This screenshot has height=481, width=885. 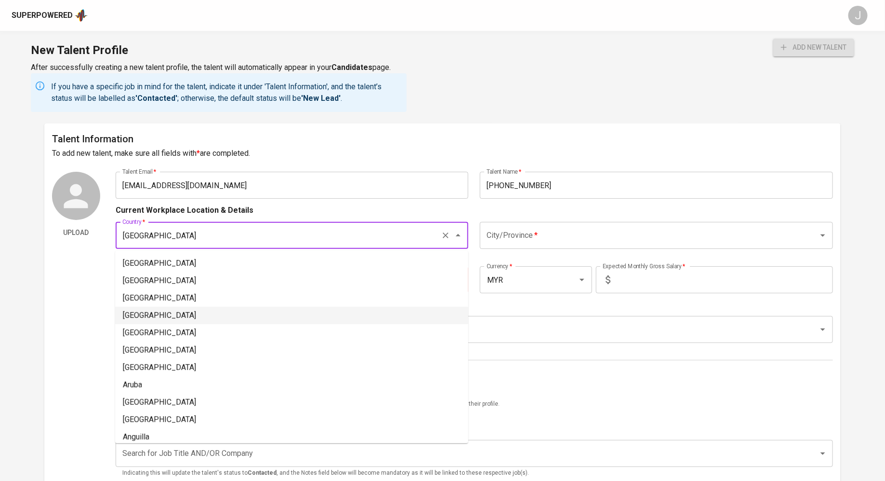 I want to click on button: Upload, so click(x=76, y=232).